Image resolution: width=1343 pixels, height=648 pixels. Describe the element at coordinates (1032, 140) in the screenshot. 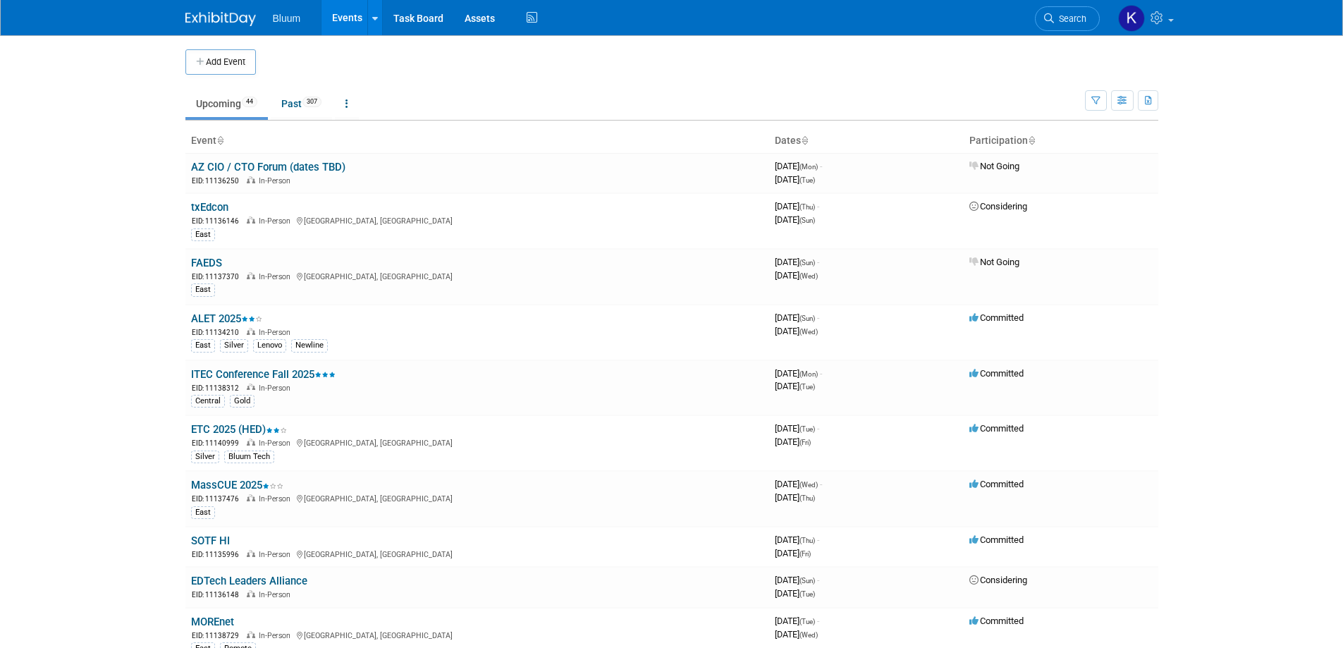

I see `a: Sort by Participation Type` at that location.